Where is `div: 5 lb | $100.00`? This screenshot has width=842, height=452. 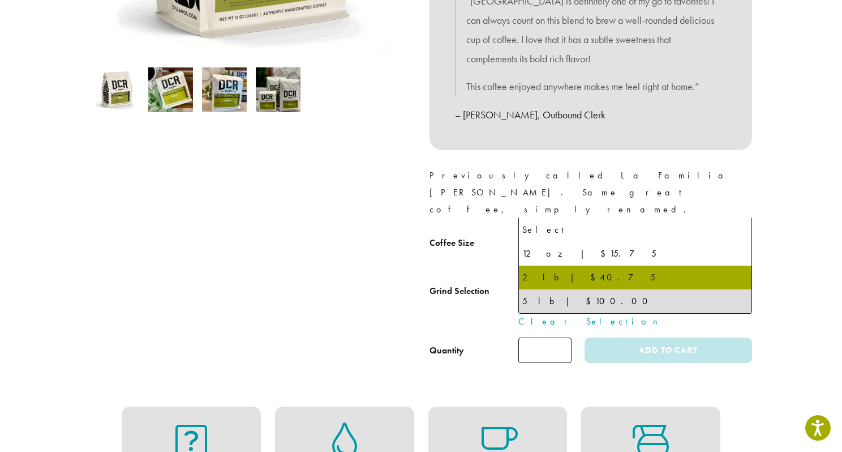 div: 5 lb | $100.00 is located at coordinates (635, 301).